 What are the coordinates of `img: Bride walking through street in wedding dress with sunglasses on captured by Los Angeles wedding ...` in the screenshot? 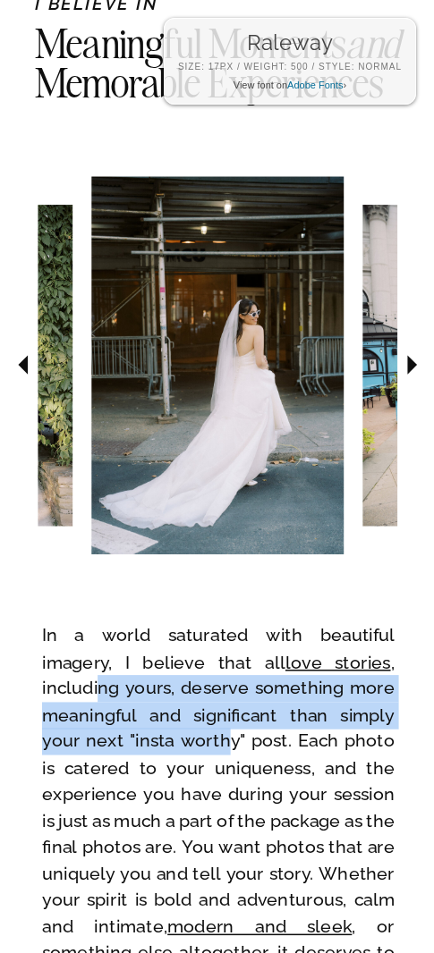 It's located at (217, 366).